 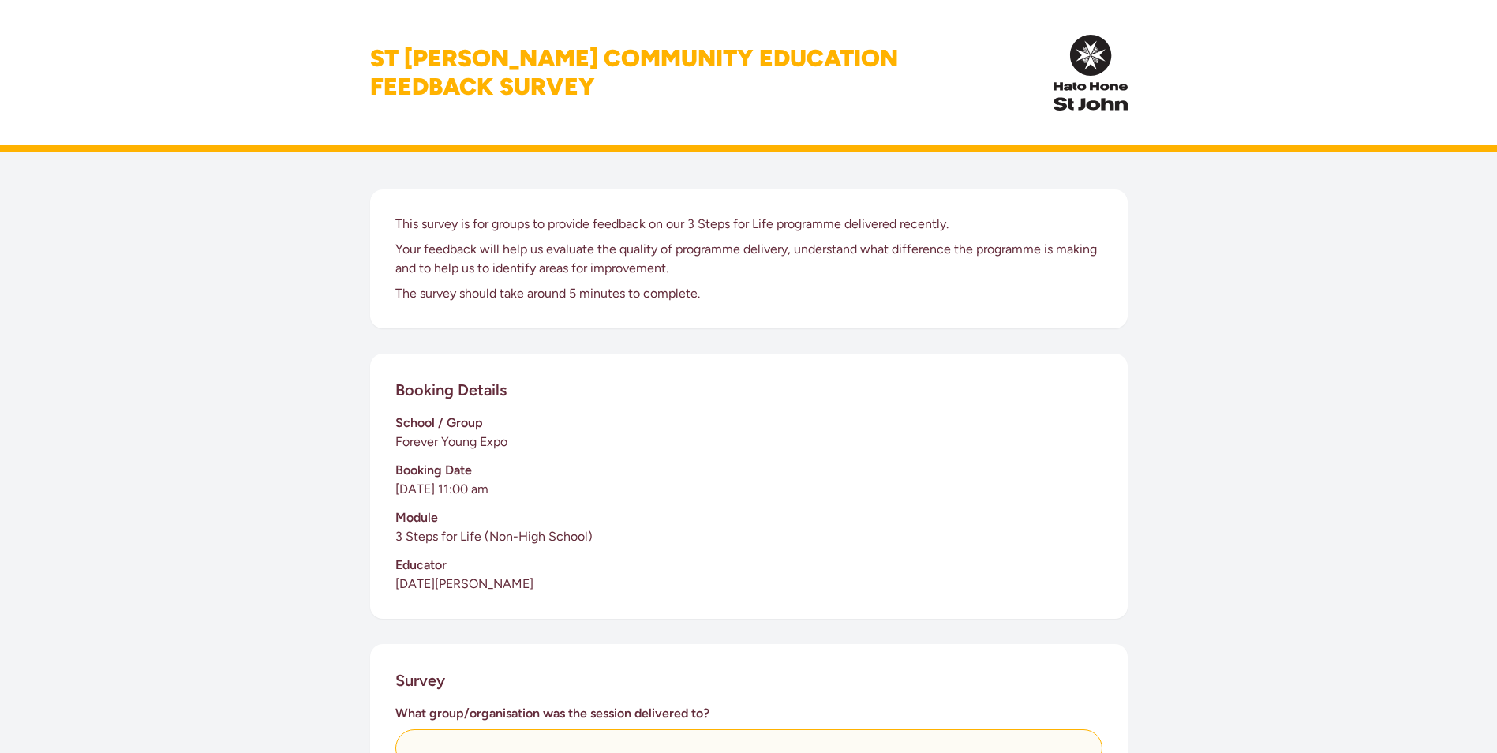 I want to click on h3: Booking Date, so click(x=749, y=470).